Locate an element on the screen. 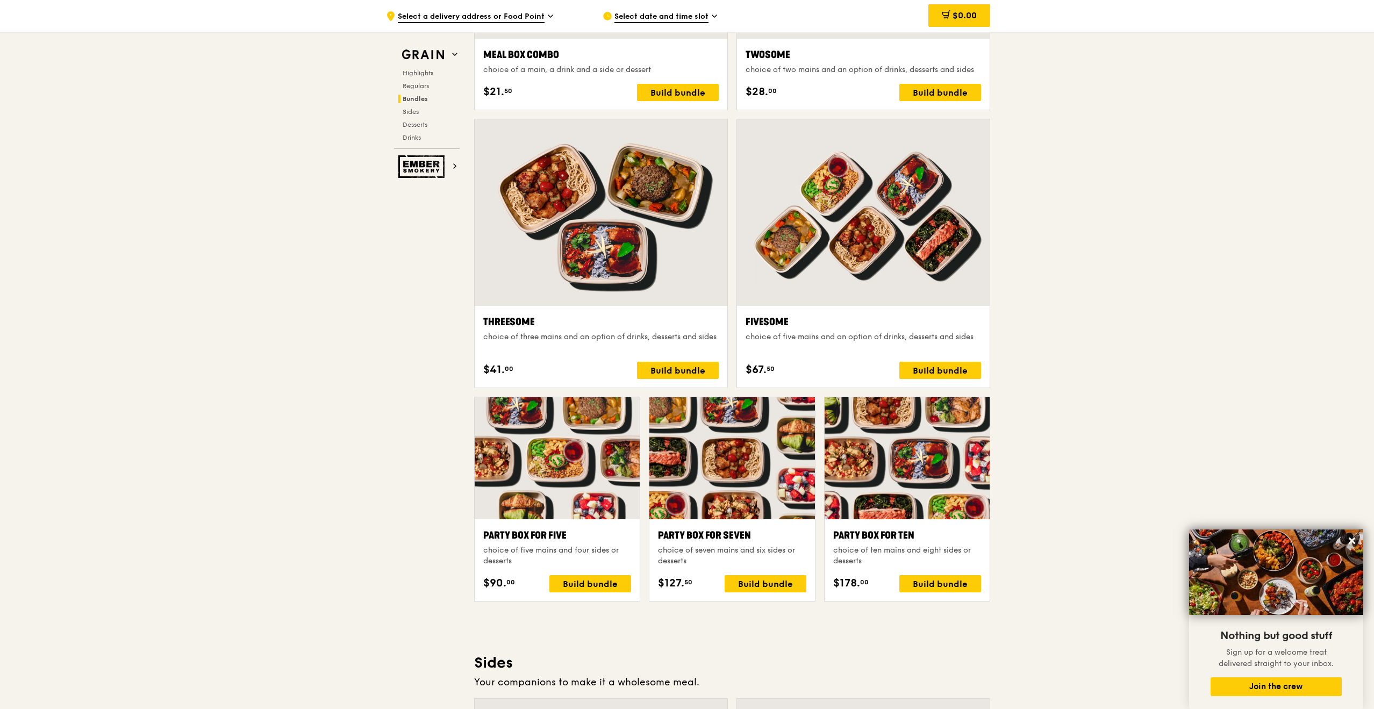  div: Party Box for Five is located at coordinates (557, 535).